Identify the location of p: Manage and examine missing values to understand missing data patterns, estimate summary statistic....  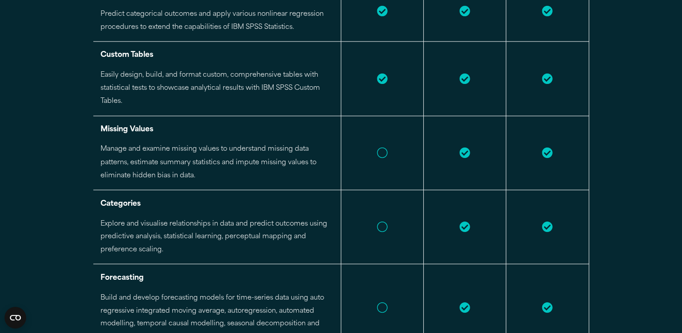
(217, 162).